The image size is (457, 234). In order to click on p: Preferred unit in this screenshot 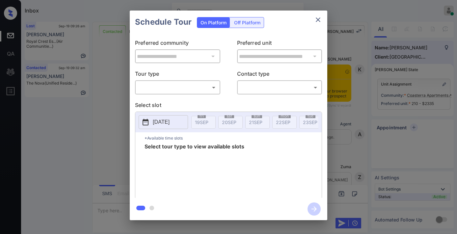, I will do `click(280, 44)`.